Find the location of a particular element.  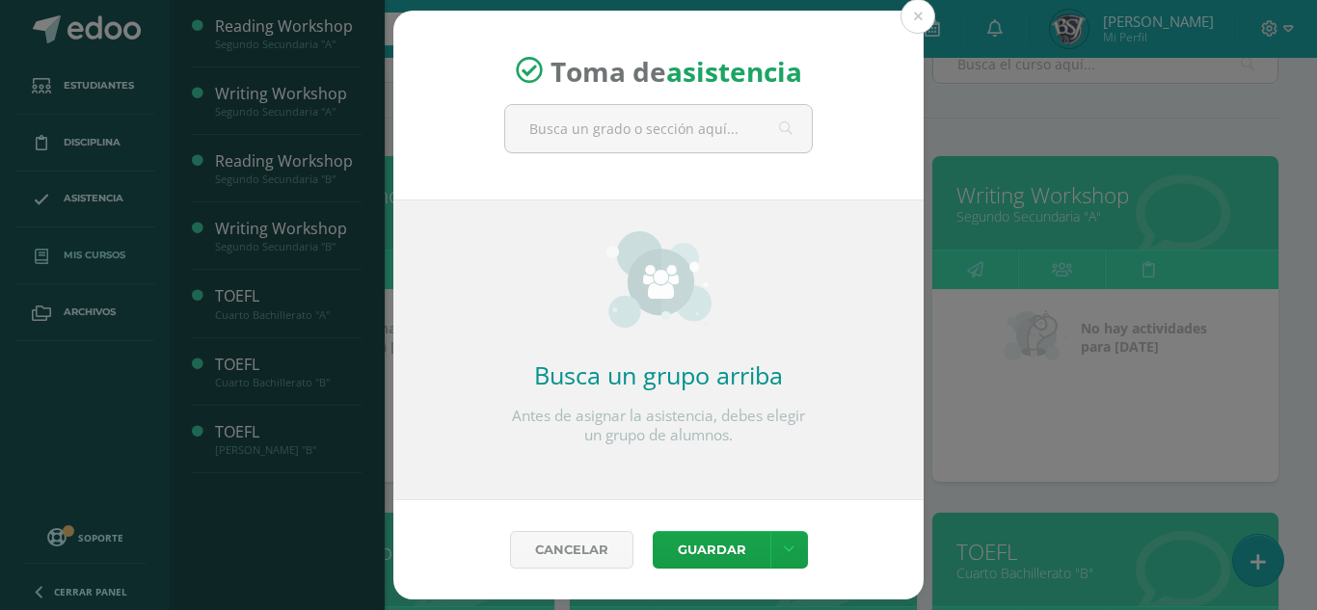

img: groups_small.png is located at coordinates (659, 280).